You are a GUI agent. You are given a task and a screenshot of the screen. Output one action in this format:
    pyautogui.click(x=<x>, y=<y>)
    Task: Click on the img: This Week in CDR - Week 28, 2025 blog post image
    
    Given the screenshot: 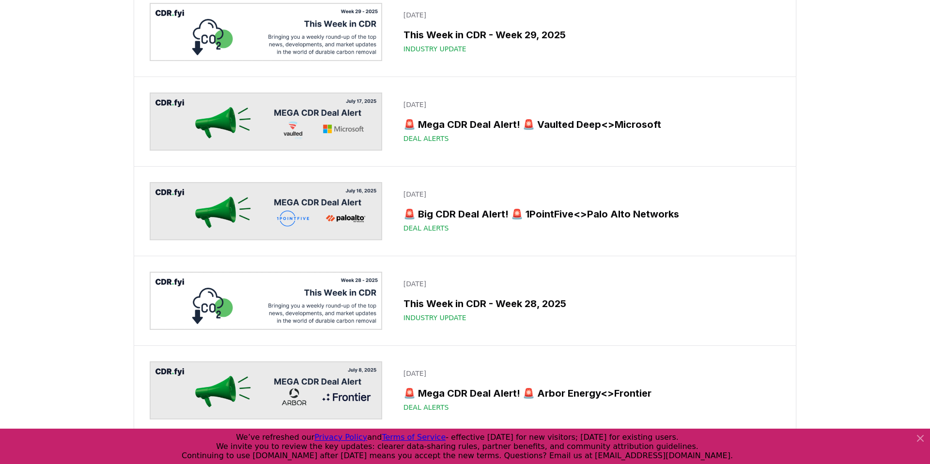 What is the action you would take?
    pyautogui.click(x=266, y=301)
    